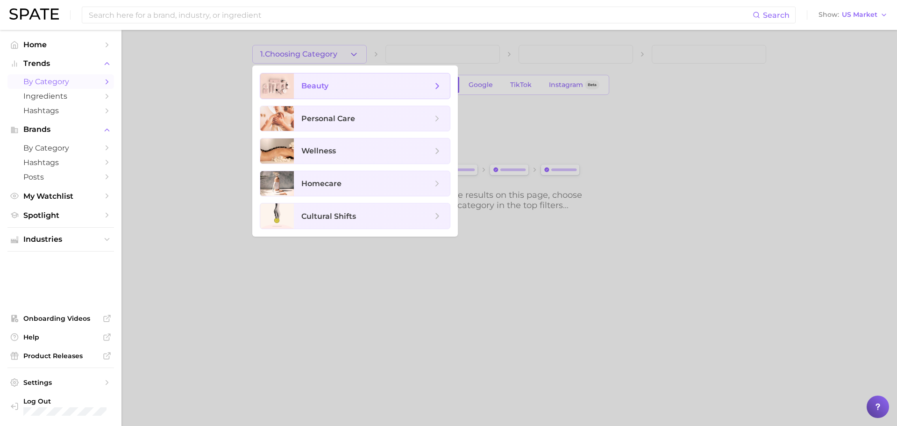  What do you see at coordinates (61, 64) in the screenshot?
I see `button: Trends` at bounding box center [61, 64].